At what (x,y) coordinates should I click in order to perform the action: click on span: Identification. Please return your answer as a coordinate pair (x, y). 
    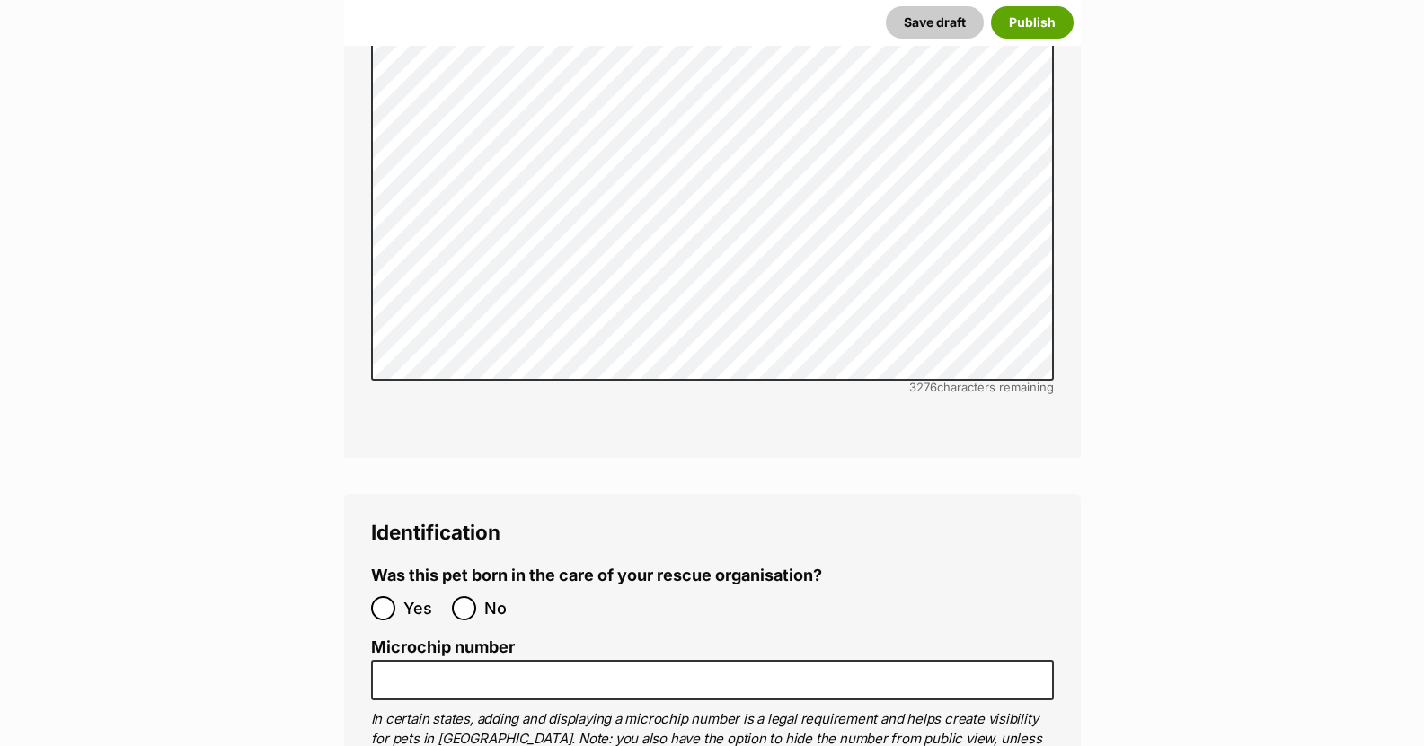
    Looking at the image, I should click on (436, 532).